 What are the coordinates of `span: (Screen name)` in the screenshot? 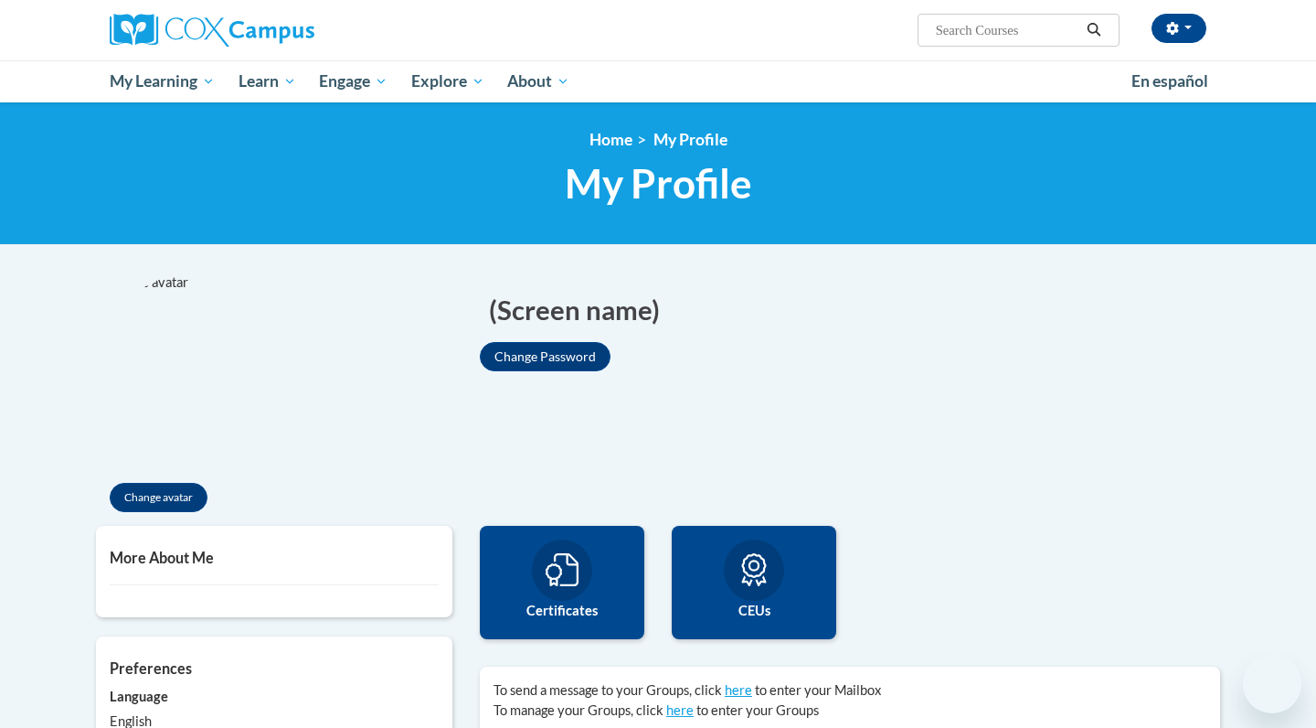 It's located at (574, 309).